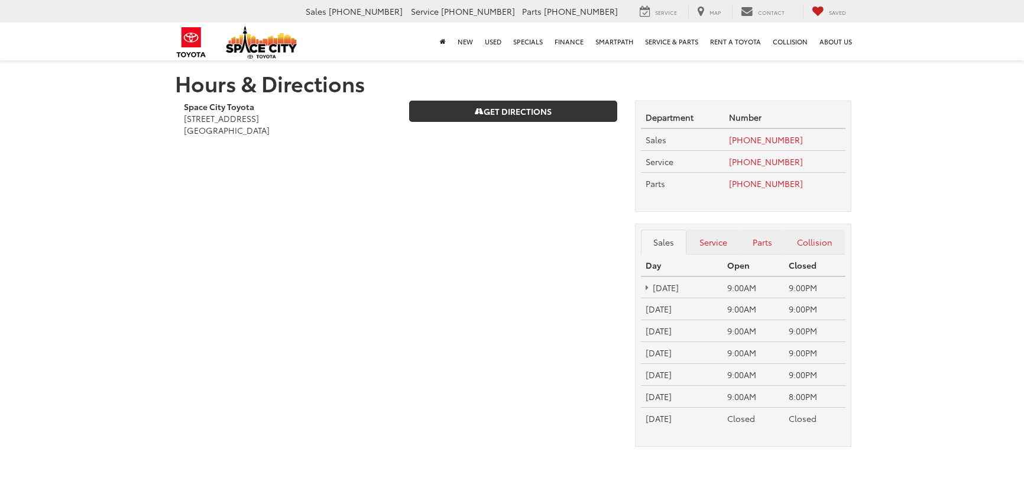 This screenshot has height=490, width=1024. Describe the element at coordinates (802, 265) in the screenshot. I see `strong: Closed` at that location.